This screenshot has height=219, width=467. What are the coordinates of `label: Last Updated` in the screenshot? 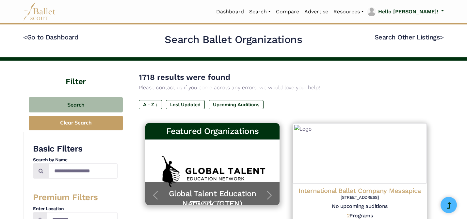 It's located at (185, 105).